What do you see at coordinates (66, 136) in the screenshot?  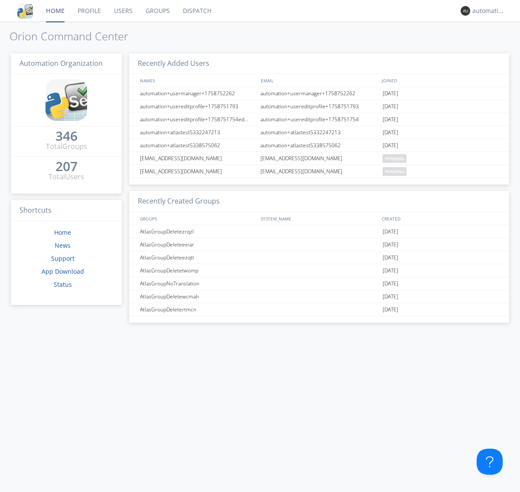 I see `div: 346` at bounding box center [66, 136].